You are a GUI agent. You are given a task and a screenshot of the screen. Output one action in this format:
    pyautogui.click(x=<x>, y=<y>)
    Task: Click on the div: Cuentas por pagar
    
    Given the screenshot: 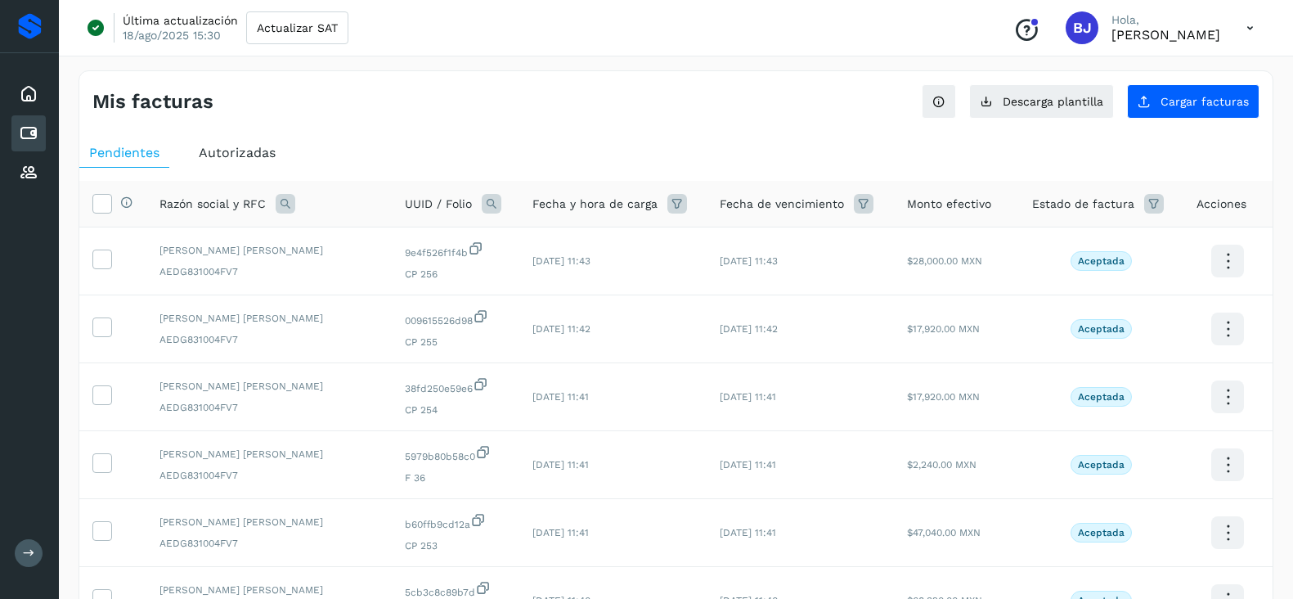 What is the action you would take?
    pyautogui.click(x=29, y=133)
    